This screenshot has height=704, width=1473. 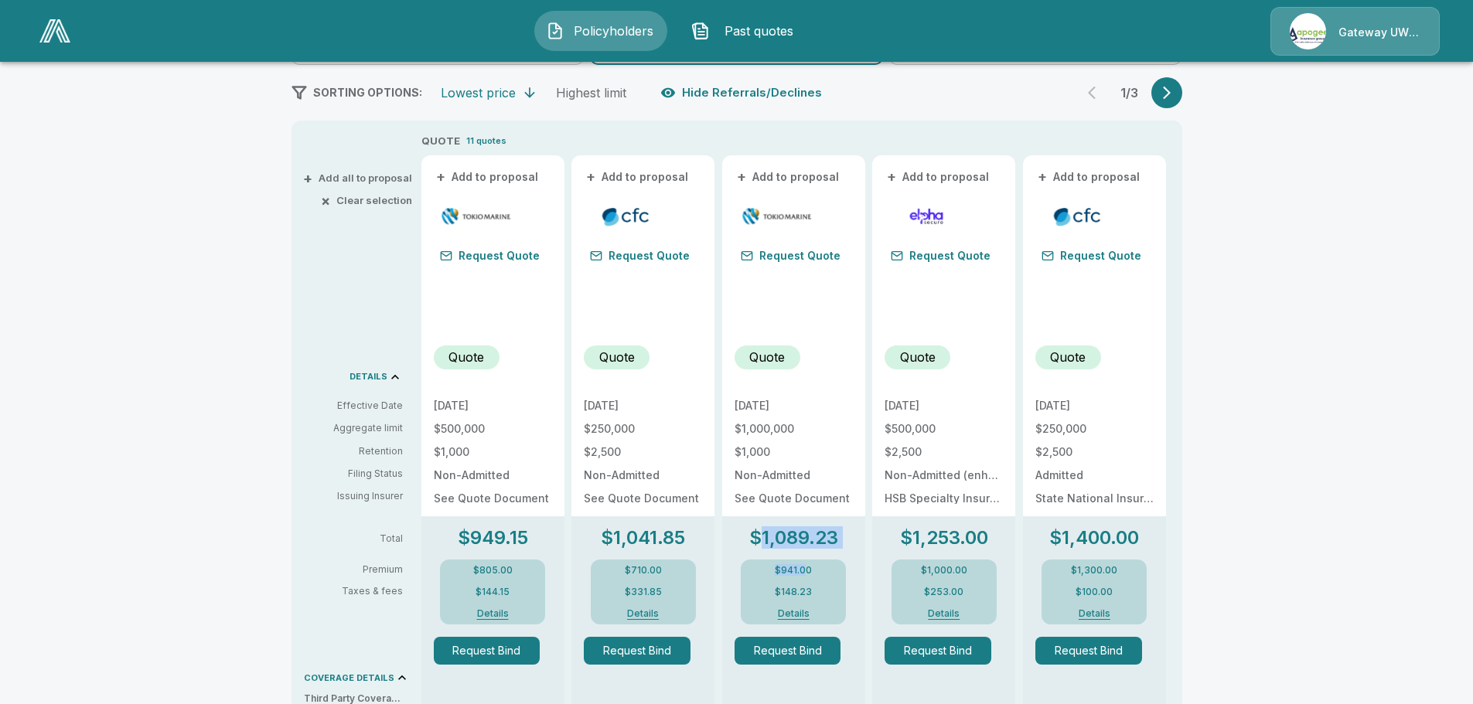 What do you see at coordinates (601, 31) in the screenshot?
I see `button: Policyholders IconPolicyholders` at bounding box center [601, 31].